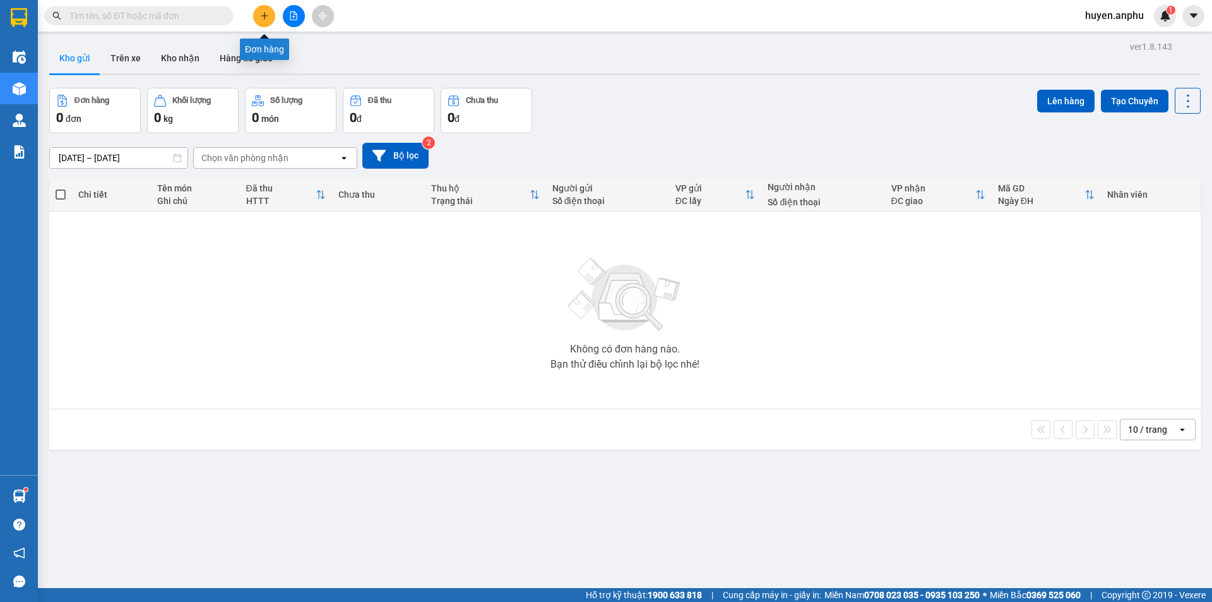 The width and height of the screenshot is (1212, 602). Describe the element at coordinates (625, 349) in the screenshot. I see `div: Không có đơn hàng nào.` at that location.